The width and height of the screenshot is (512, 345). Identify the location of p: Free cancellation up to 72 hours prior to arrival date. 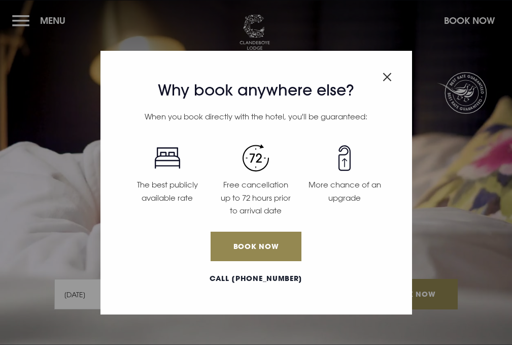
(256, 197).